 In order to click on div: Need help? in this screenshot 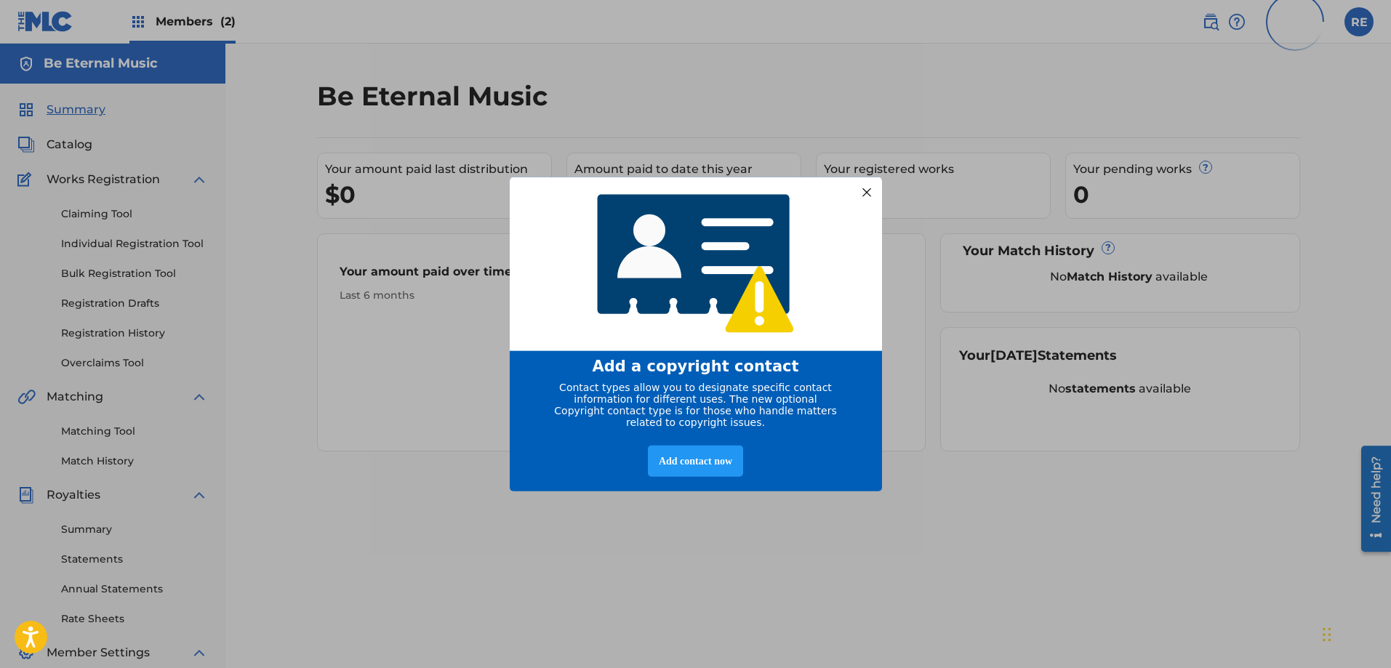, I will do `click(25, 49)`.